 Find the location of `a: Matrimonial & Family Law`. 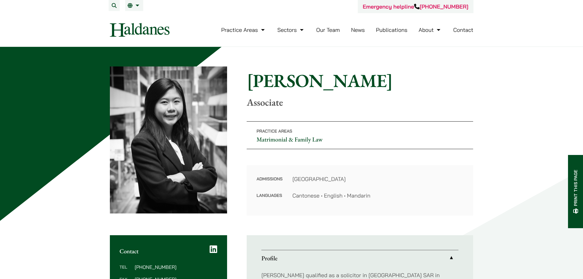

a: Matrimonial & Family Law is located at coordinates (289, 139).